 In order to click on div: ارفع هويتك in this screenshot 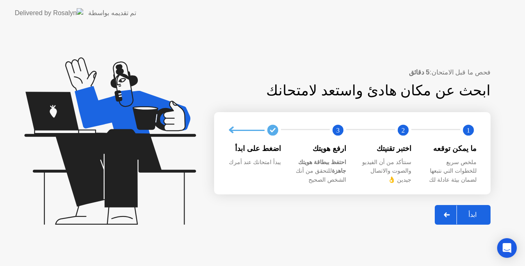, I will do `click(320, 149)`.